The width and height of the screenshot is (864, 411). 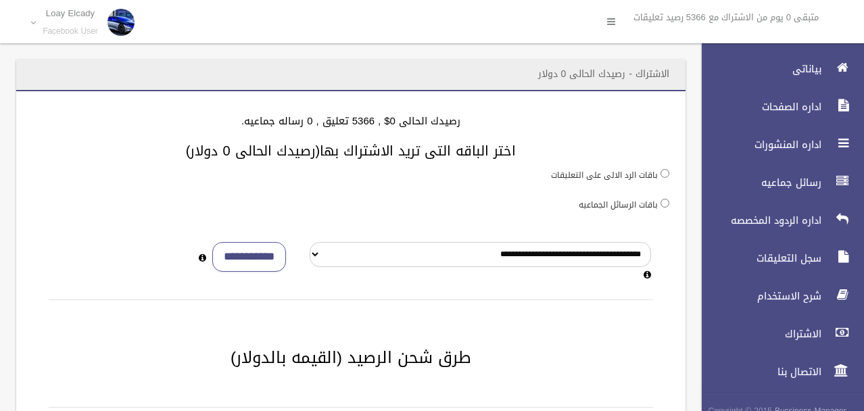 What do you see at coordinates (777, 372) in the screenshot?
I see `a: الاتصال بنا` at bounding box center [777, 372].